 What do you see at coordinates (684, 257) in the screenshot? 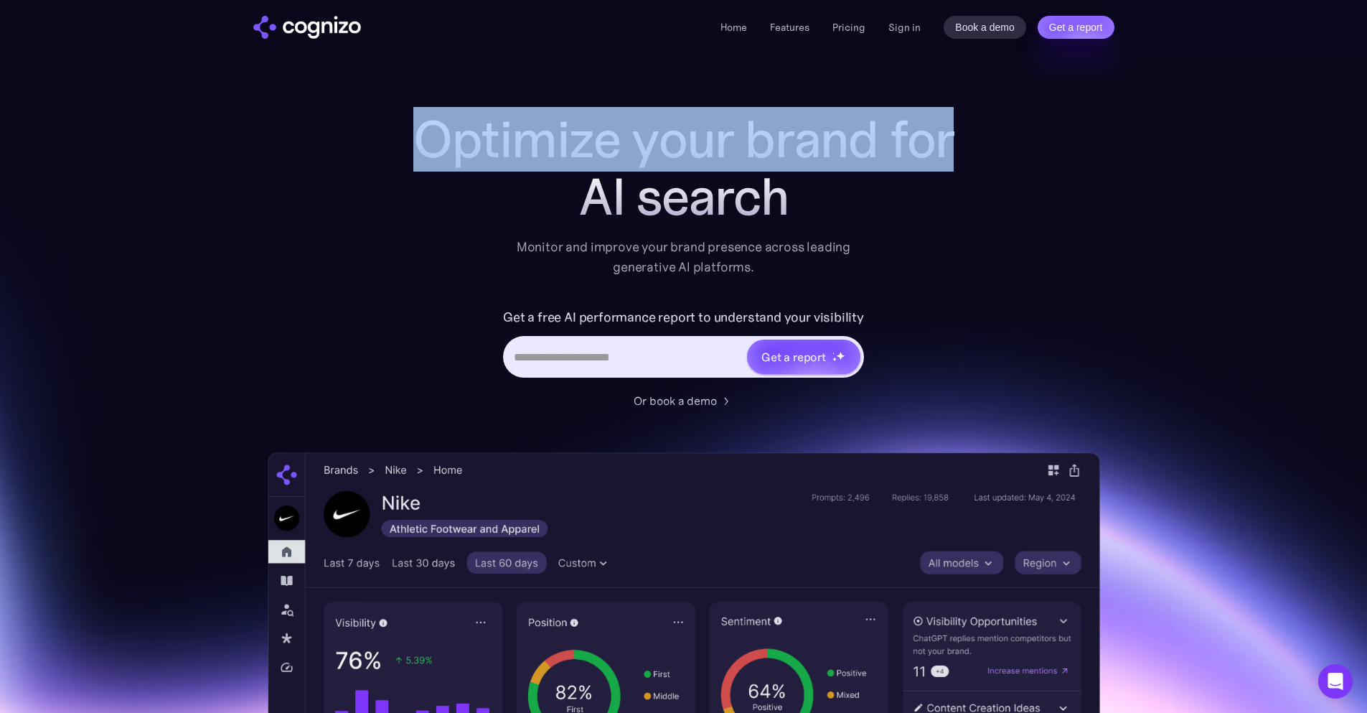
I see `div: Monitor and improve your brand presence across leading generative AI platforms.` at bounding box center [684, 257].